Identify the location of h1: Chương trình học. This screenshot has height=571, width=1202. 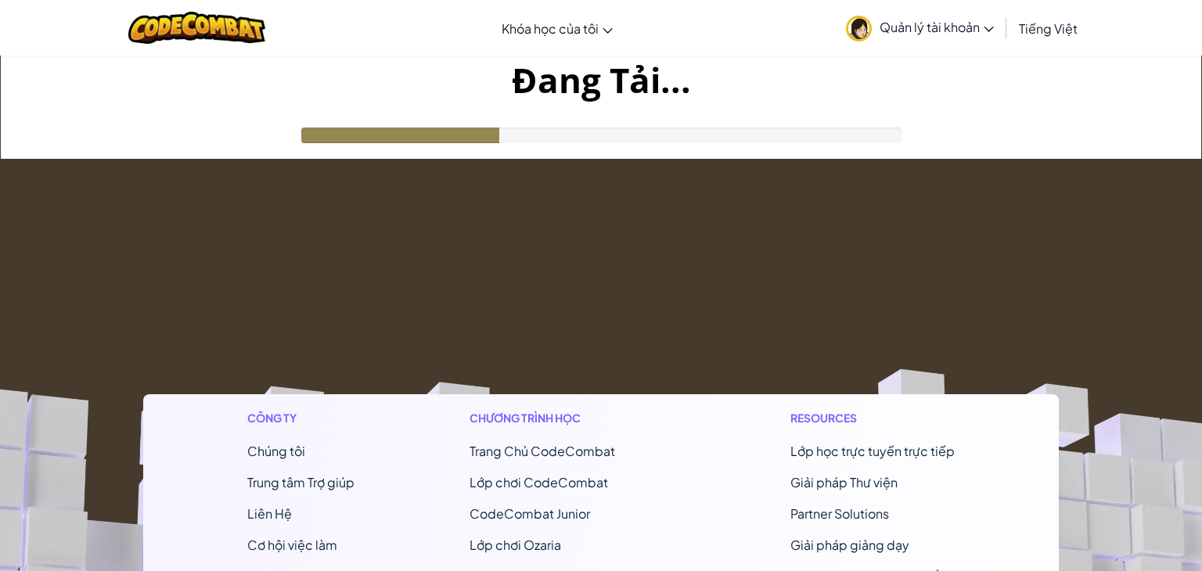
(572, 418).